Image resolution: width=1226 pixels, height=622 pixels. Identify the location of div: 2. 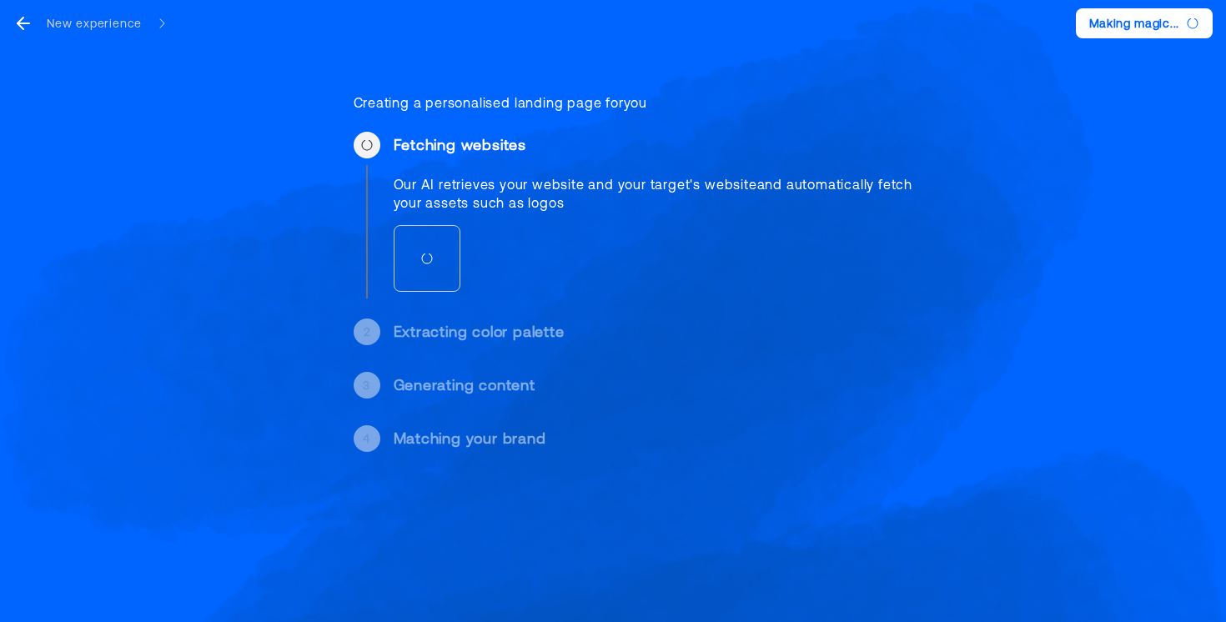
(367, 332).